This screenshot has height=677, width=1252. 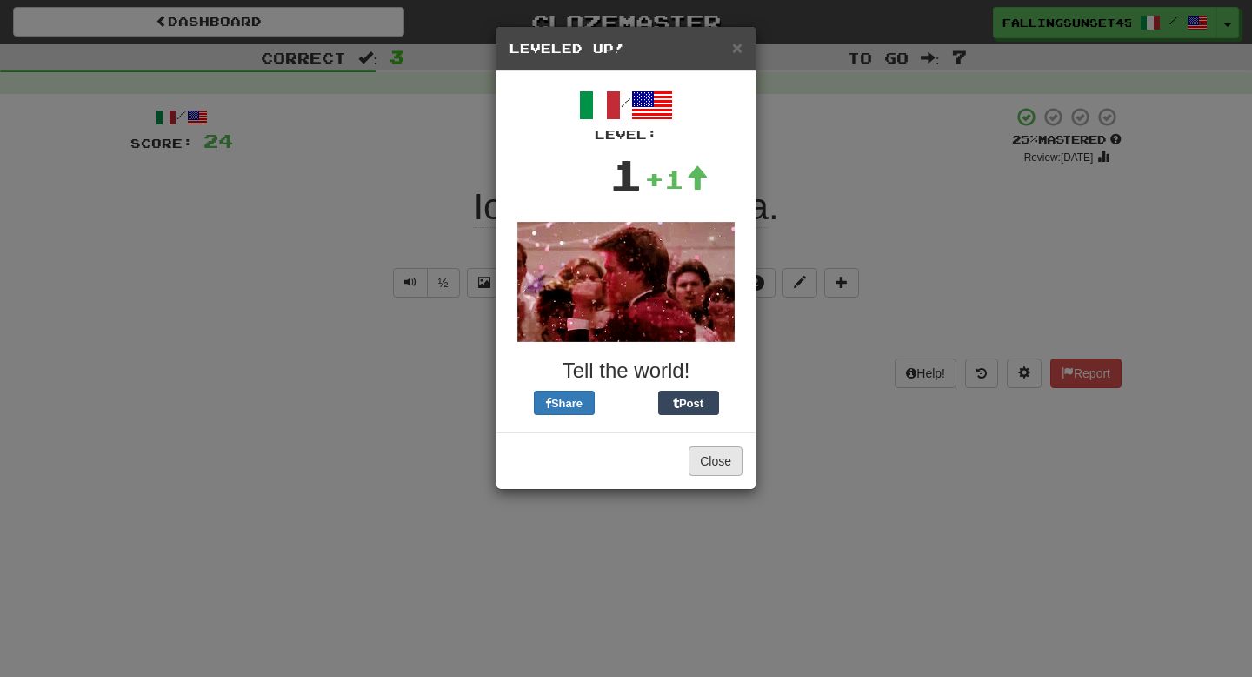 What do you see at coordinates (626, 282) in the screenshot?
I see `img: kevin-bacon-45c228efc3db0f333faed3a78f19b6d7c867765aaadacaa7c55ae667c030a76f.gif` at bounding box center [626, 282].